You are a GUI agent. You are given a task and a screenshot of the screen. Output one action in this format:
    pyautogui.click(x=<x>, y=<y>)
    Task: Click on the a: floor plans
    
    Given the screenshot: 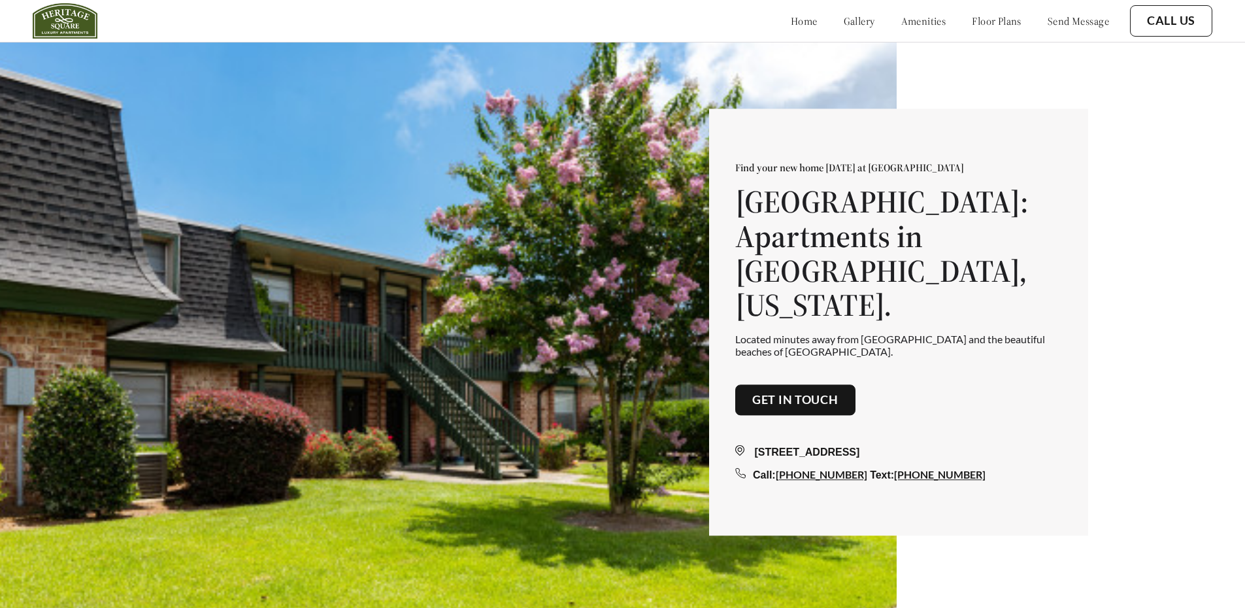 What is the action you would take?
    pyautogui.click(x=996, y=21)
    